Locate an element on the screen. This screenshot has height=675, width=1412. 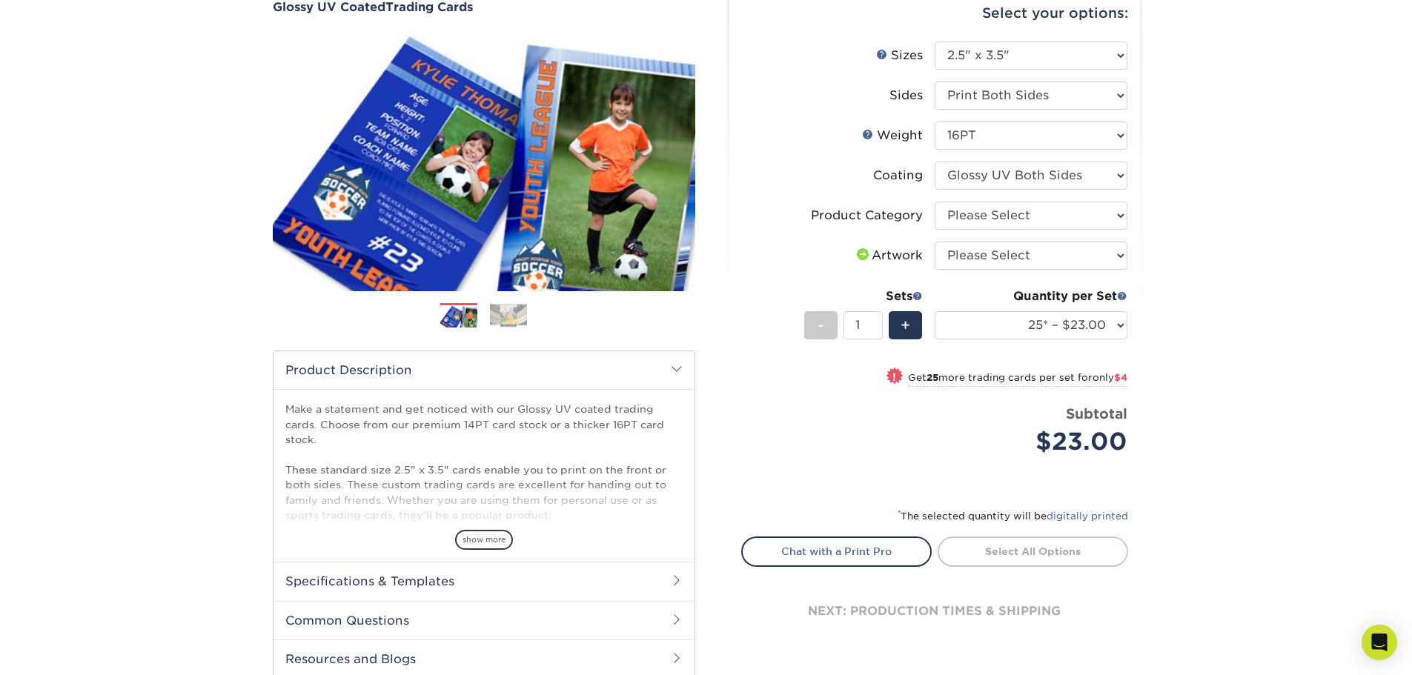
a: digitally printed is located at coordinates (1087, 516).